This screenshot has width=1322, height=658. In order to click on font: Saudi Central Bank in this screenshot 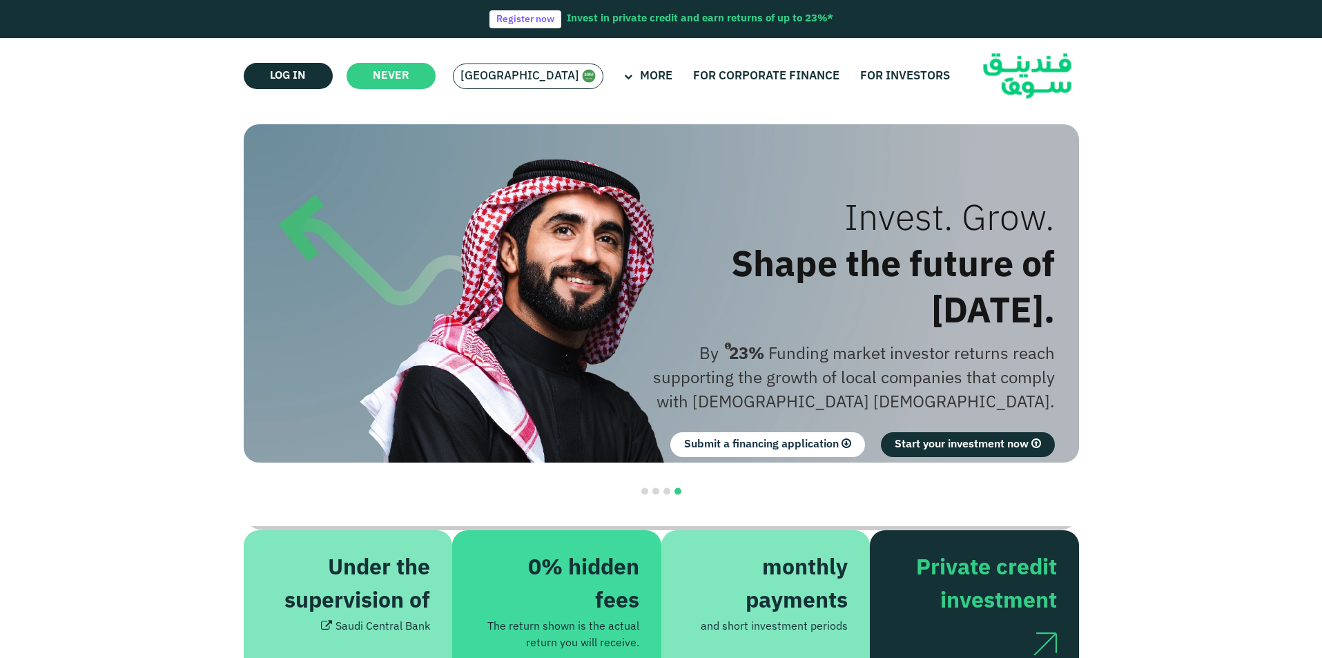, I will do `click(382, 626)`.